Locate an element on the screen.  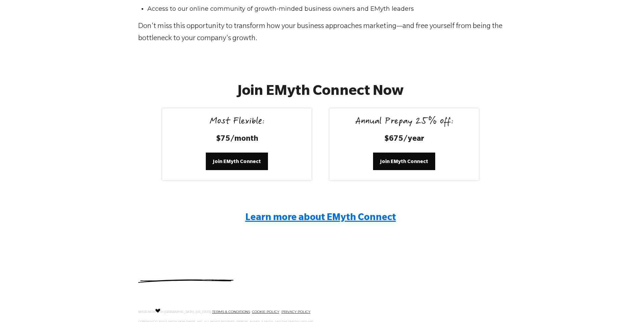
span: MADE WITH is located at coordinates (147, 312).